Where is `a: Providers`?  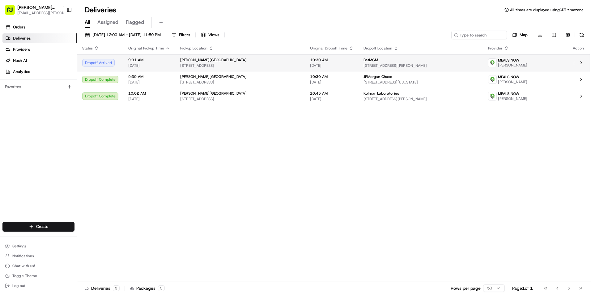 a: Providers is located at coordinates (40, 49).